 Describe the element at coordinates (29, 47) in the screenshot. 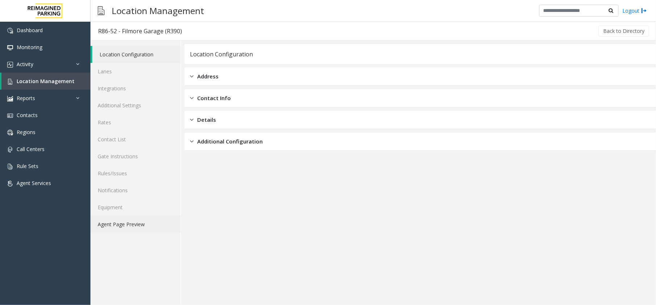

I see `span: Monitoring` at that location.